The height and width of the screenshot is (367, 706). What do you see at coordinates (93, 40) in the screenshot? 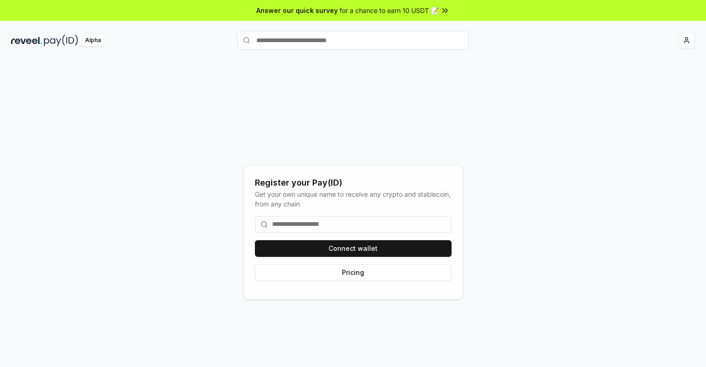
I see `div: Alpha` at bounding box center [93, 40].